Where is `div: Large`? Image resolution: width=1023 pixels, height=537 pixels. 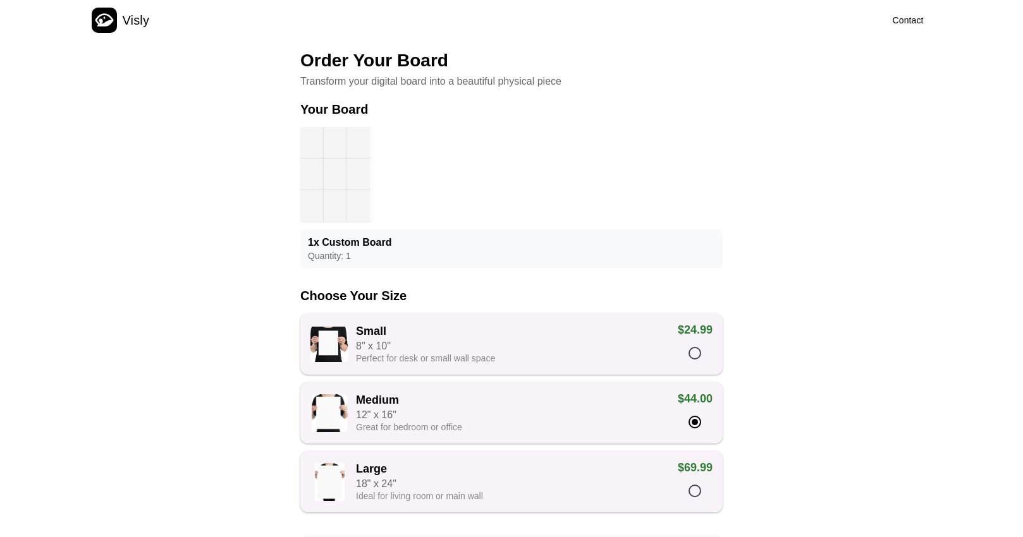 div: Large is located at coordinates (514, 469).